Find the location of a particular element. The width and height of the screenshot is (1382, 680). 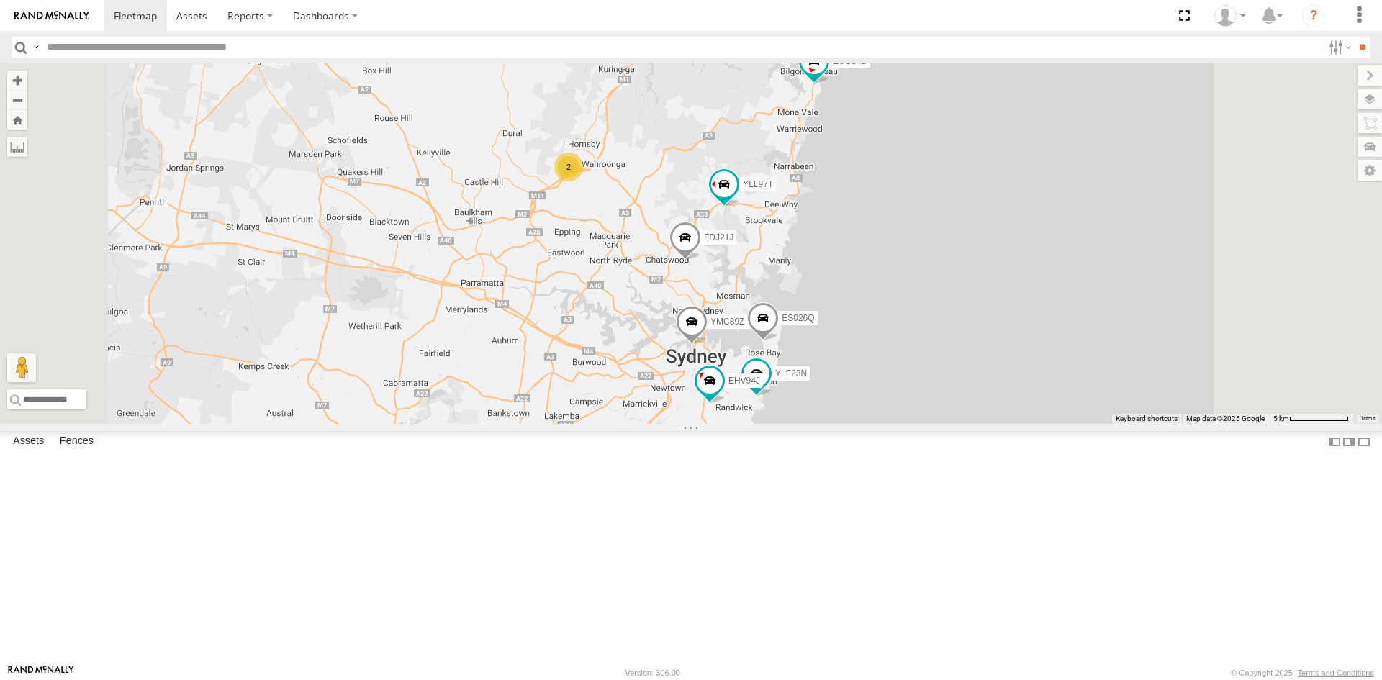

button: Zoom out is located at coordinates (17, 100).